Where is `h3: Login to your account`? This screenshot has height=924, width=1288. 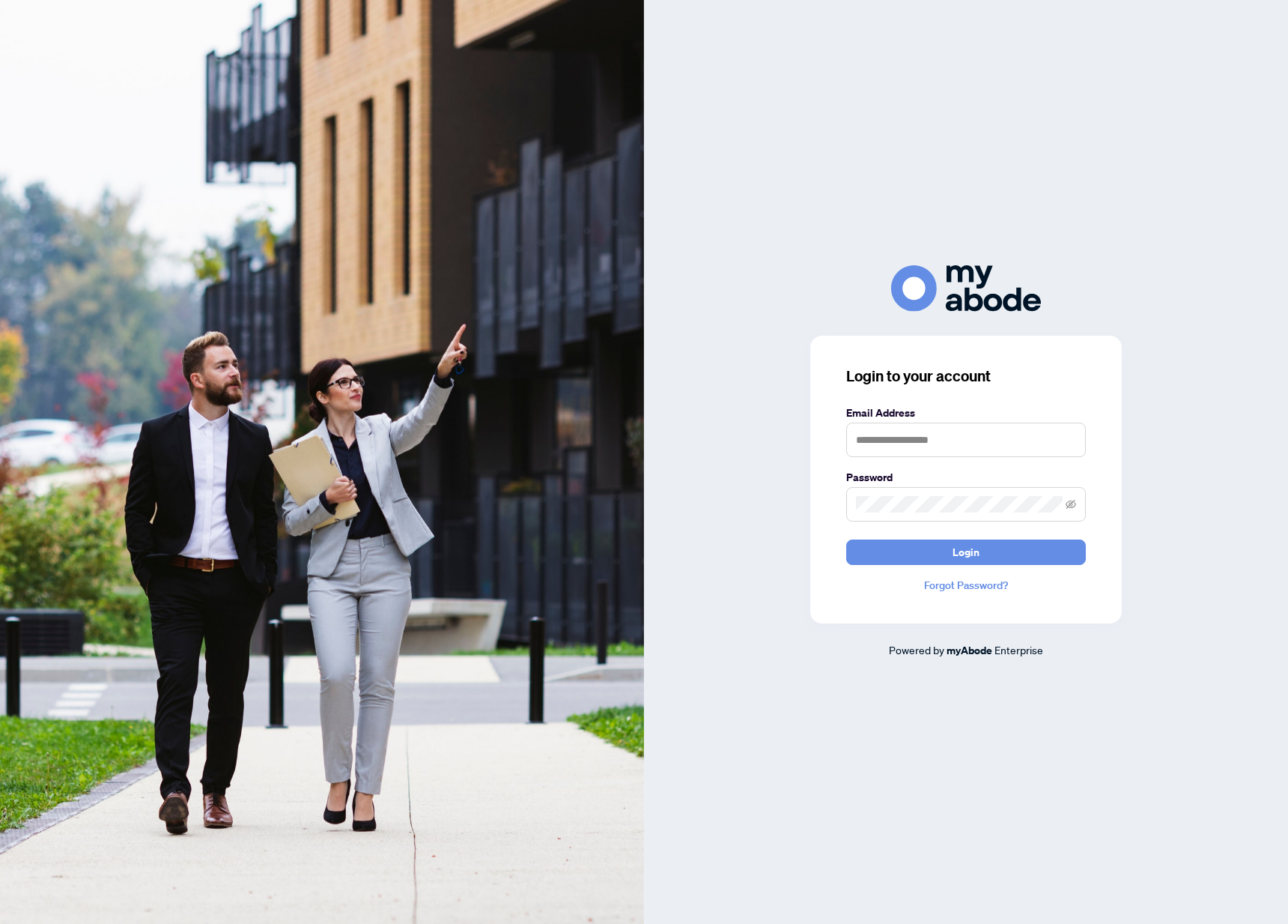
h3: Login to your account is located at coordinates (966, 376).